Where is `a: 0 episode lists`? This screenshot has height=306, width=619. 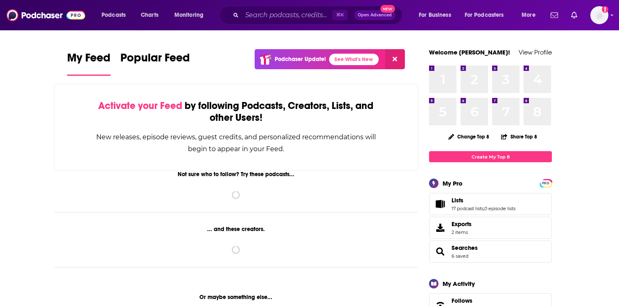 a: 0 episode lists is located at coordinates (500, 208).